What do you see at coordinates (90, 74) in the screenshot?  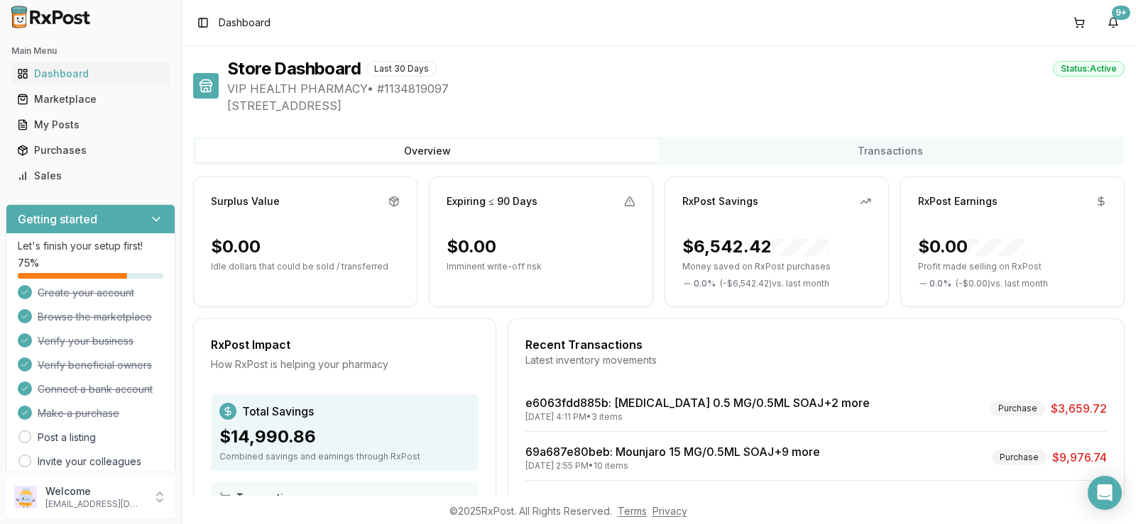 I see `a: Dashboard` at bounding box center [90, 74].